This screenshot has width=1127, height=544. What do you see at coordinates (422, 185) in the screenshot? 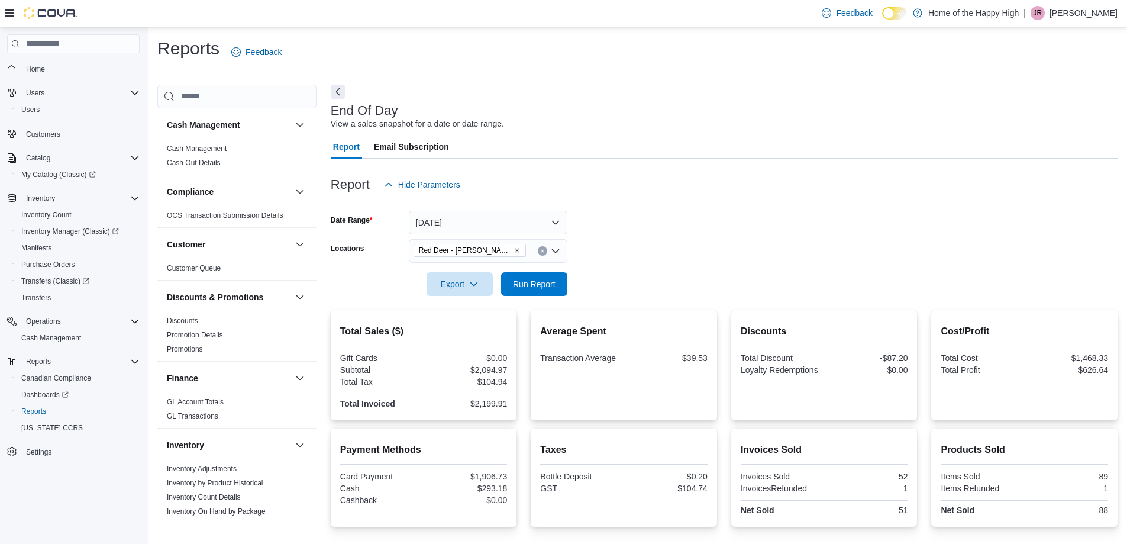
I see `button: Hide Parameters` at bounding box center [422, 185].